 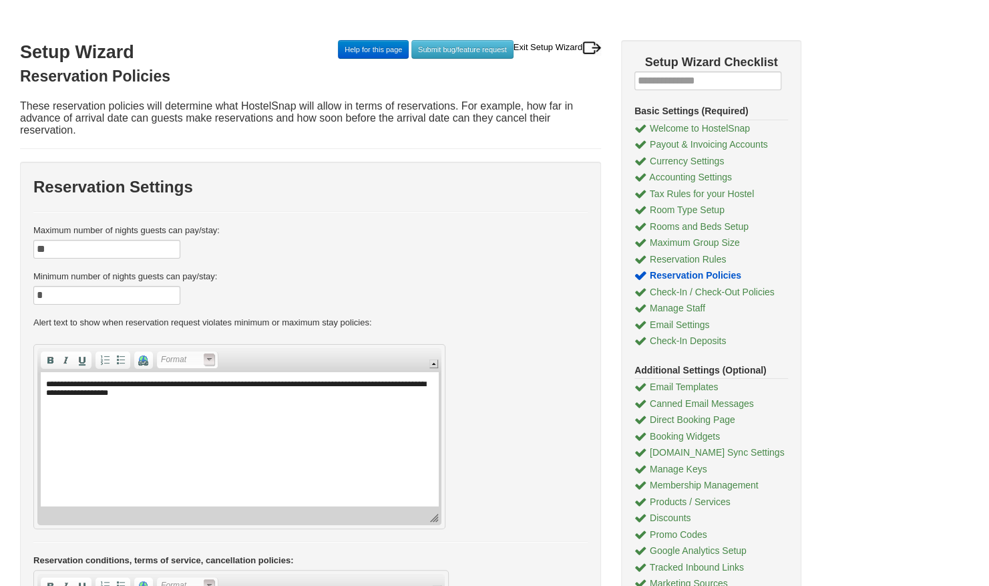 What do you see at coordinates (690, 177) in the screenshot?
I see `a: Accounting Settings` at bounding box center [690, 177].